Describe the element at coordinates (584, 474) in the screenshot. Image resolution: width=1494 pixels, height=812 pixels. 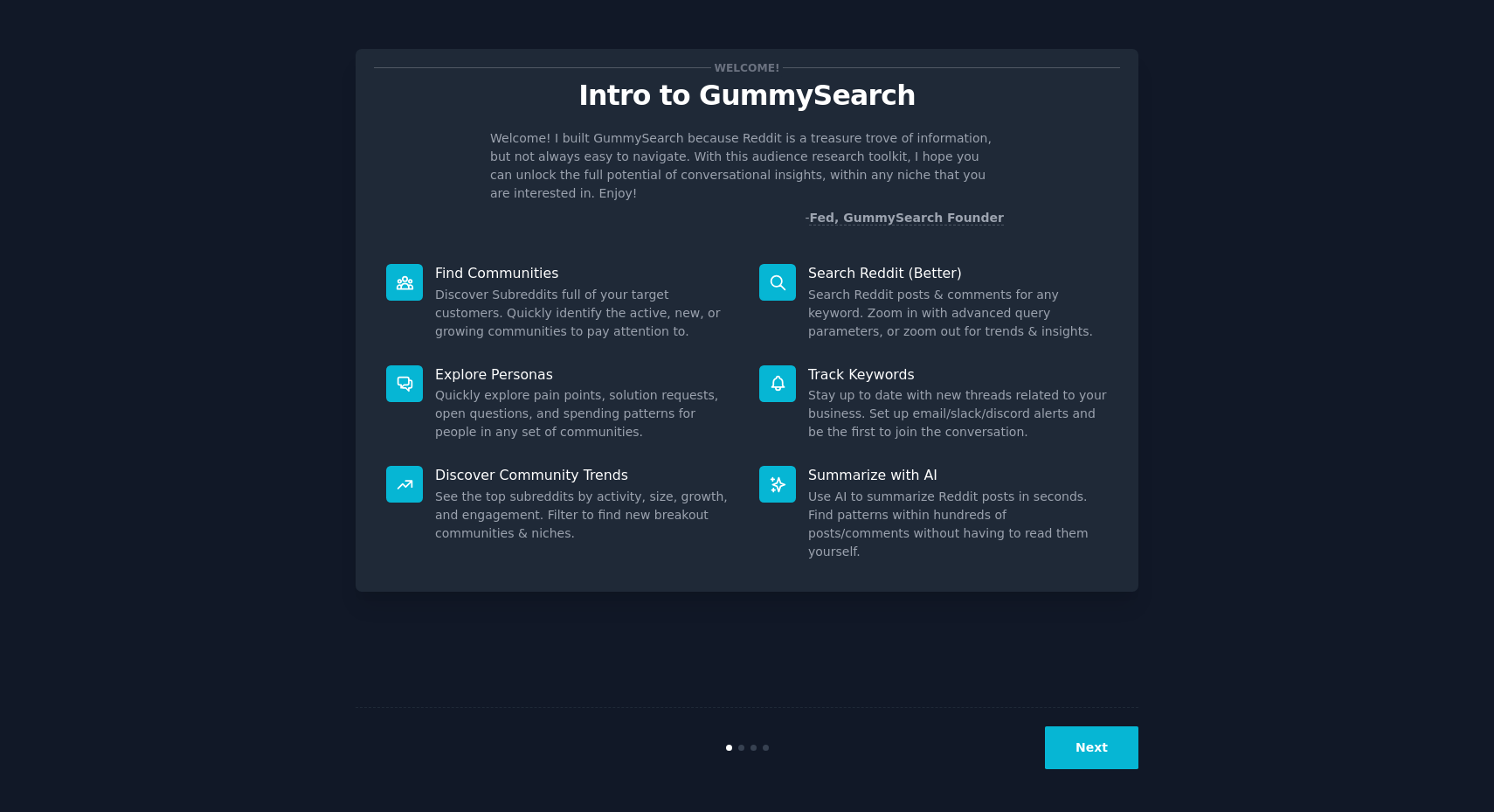
I see `p: Discover Community Trends` at that location.